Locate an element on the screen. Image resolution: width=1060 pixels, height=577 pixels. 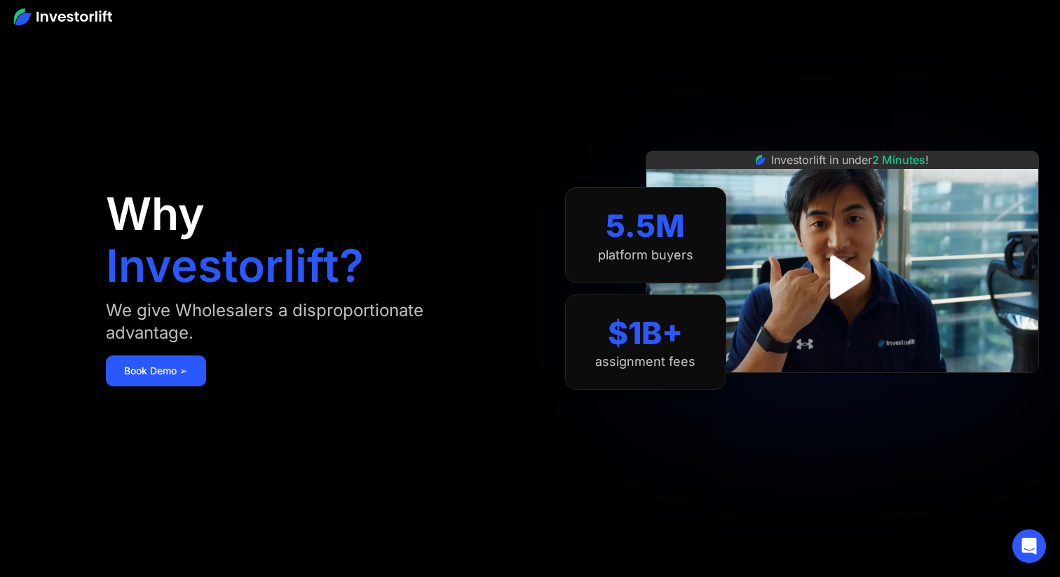
a: open lightbox is located at coordinates (842, 277).